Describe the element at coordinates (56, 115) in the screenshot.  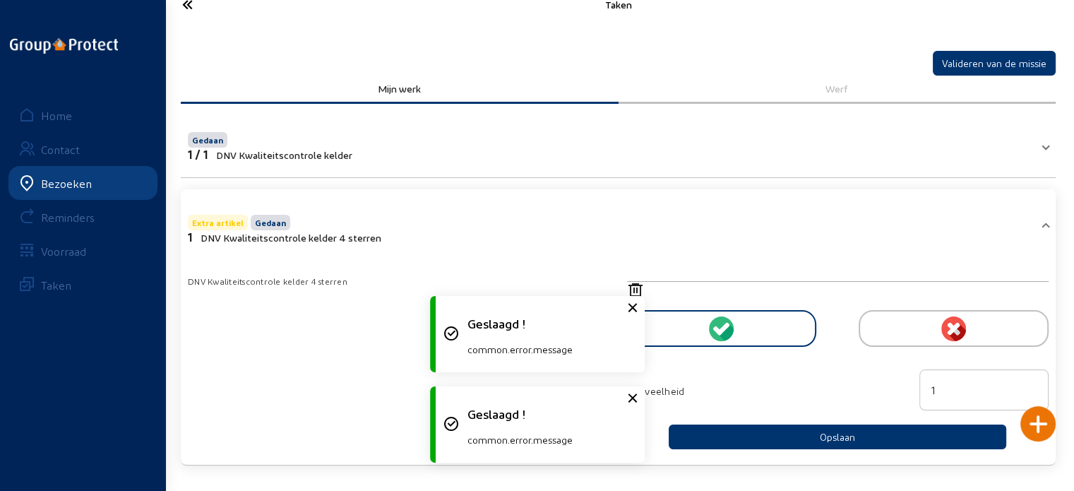
I see `div: Home` at that location.